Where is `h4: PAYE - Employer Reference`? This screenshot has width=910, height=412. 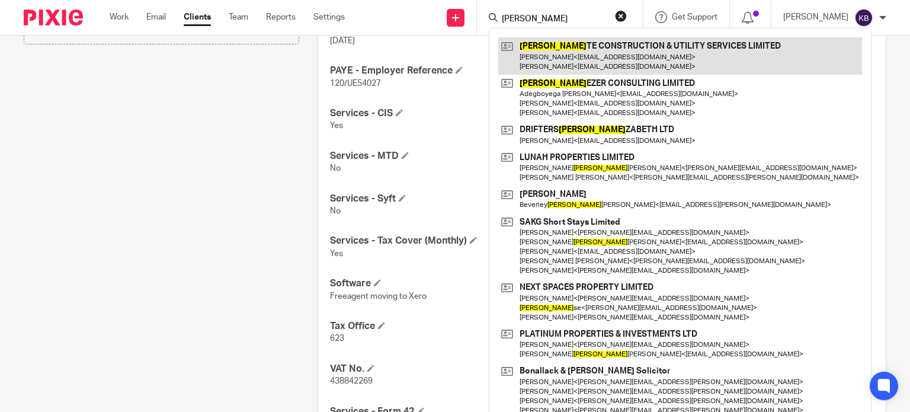 h4: PAYE - Employer Reference is located at coordinates (466, 71).